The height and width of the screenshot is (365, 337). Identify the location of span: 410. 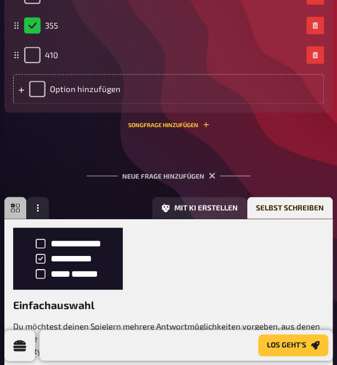
(51, 55).